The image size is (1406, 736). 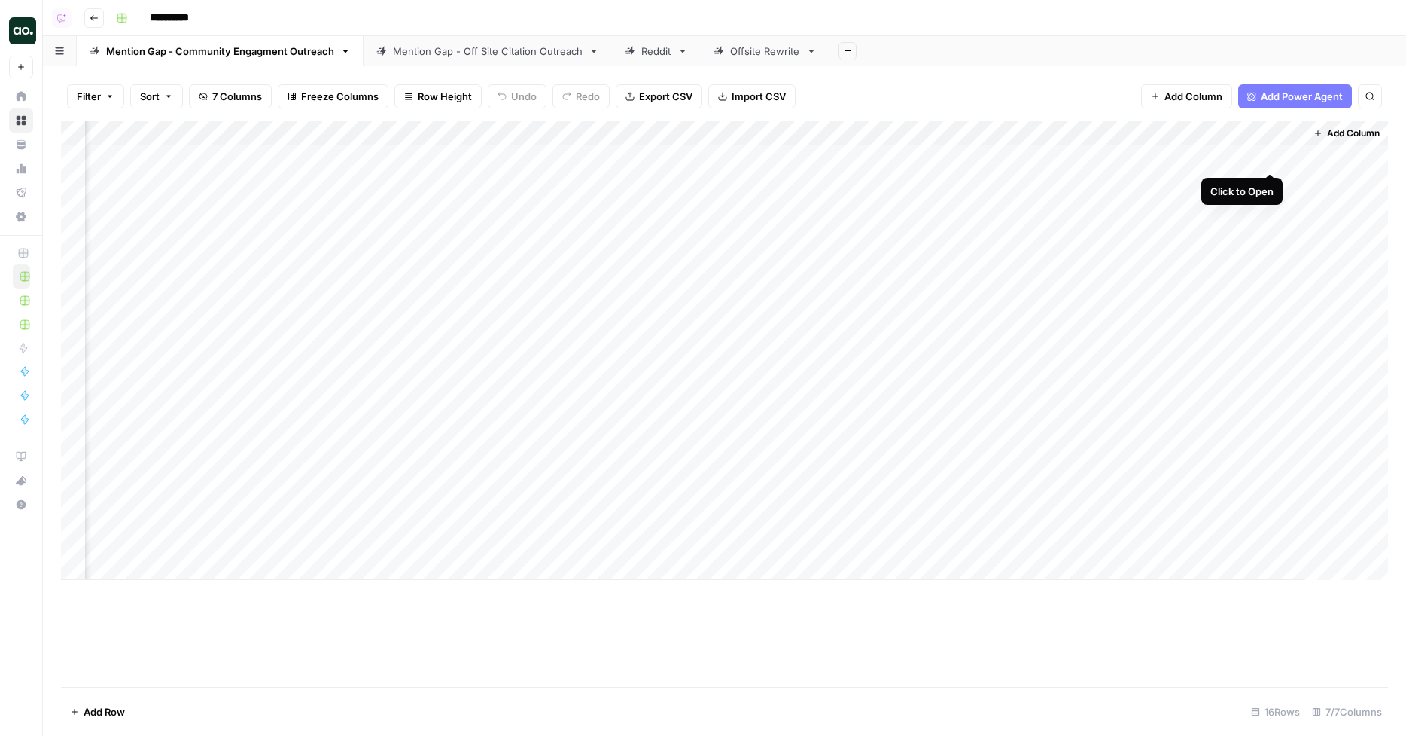 I want to click on a: Your Data, so click(x=21, y=145).